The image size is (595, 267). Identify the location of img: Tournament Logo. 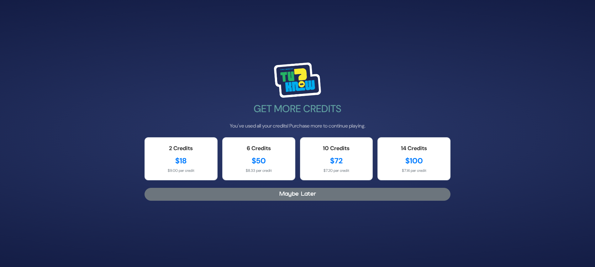
(298, 80).